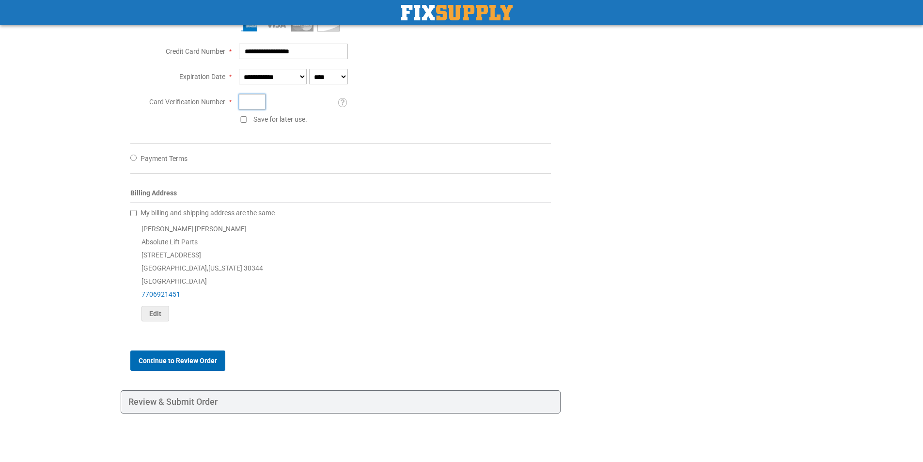 The image size is (923, 462). What do you see at coordinates (195, 51) in the screenshot?
I see `span: Credit Card Number` at bounding box center [195, 51].